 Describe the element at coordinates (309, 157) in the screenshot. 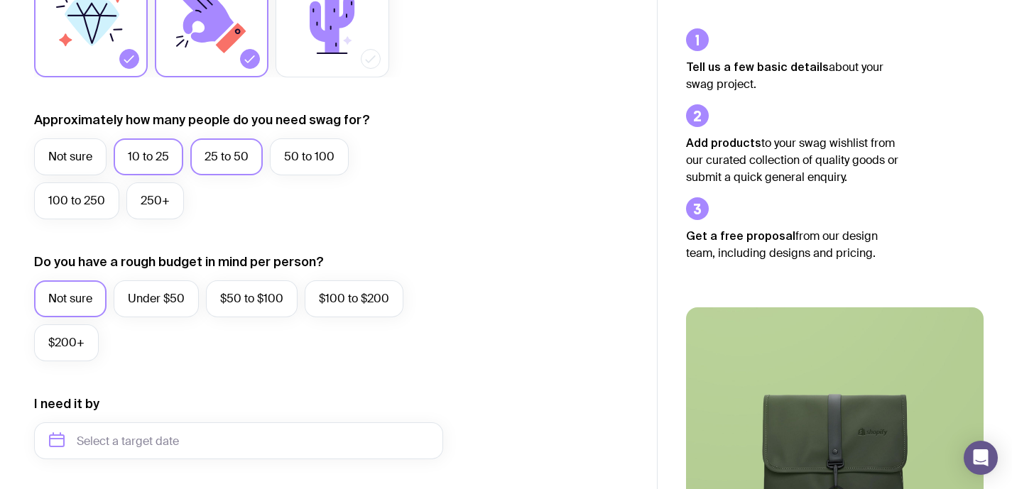

I see `label: 50 to 100` at that location.